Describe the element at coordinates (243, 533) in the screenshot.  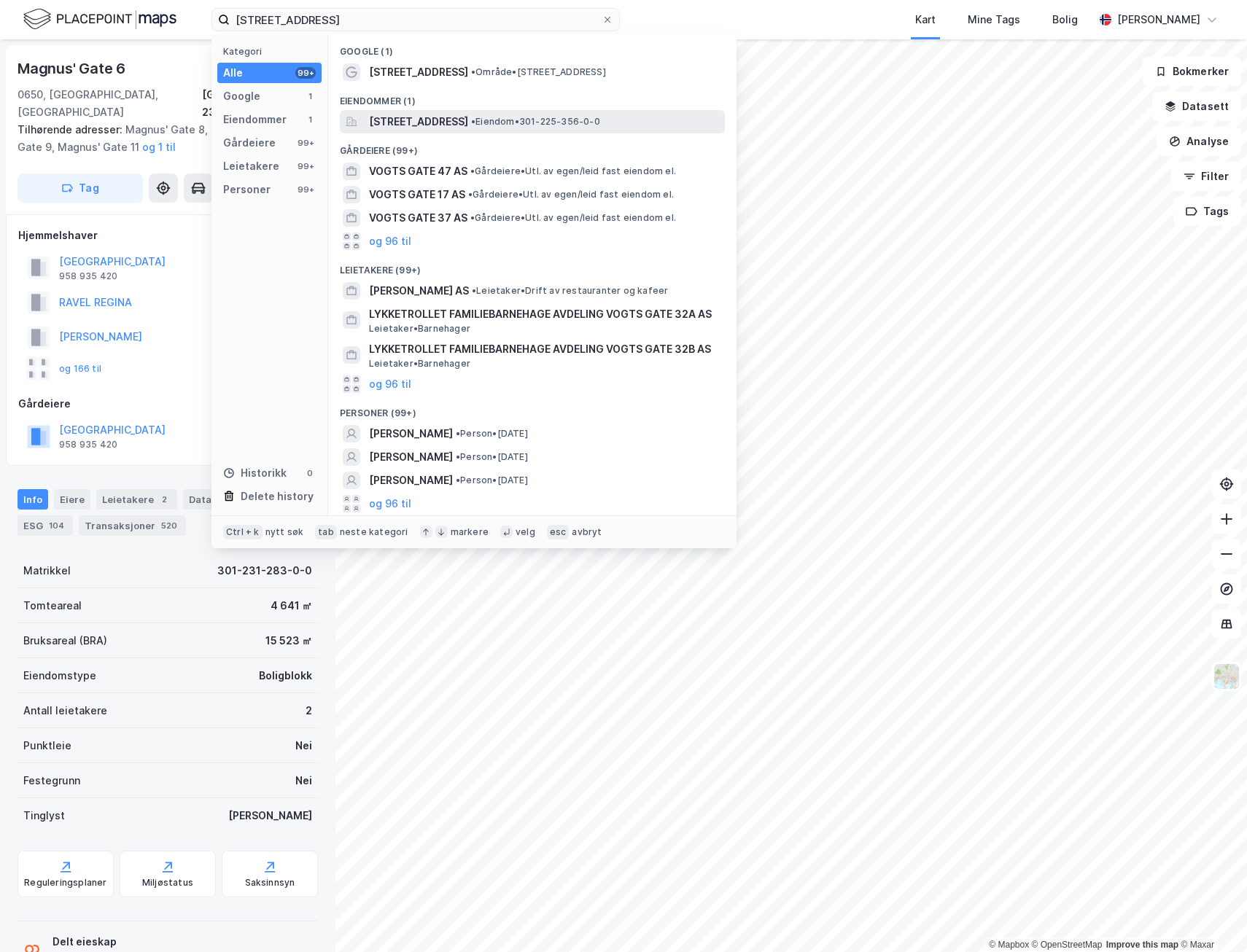
I see `div: Ctrl + k` at that location.